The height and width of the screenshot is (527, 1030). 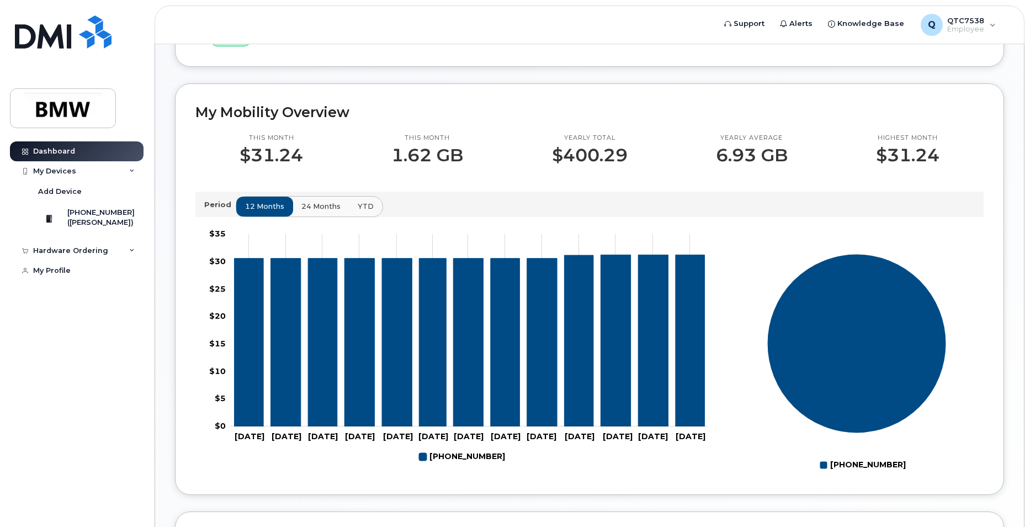 I want to click on div: QTC7538, so click(x=958, y=25).